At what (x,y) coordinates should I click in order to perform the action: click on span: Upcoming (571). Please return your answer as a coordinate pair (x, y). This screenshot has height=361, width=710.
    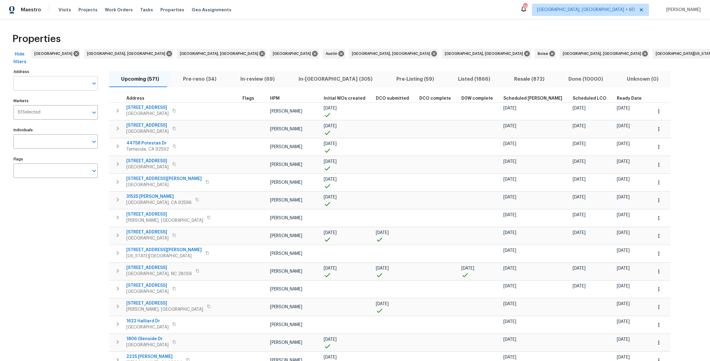
    Looking at the image, I should click on (140, 79).